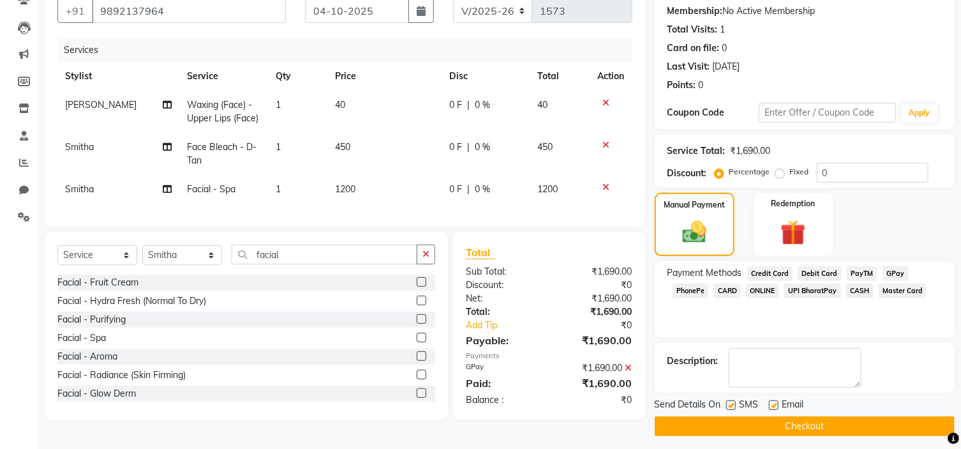  What do you see at coordinates (96, 393) in the screenshot?
I see `div: Facial - Glow Derm` at bounding box center [96, 393].